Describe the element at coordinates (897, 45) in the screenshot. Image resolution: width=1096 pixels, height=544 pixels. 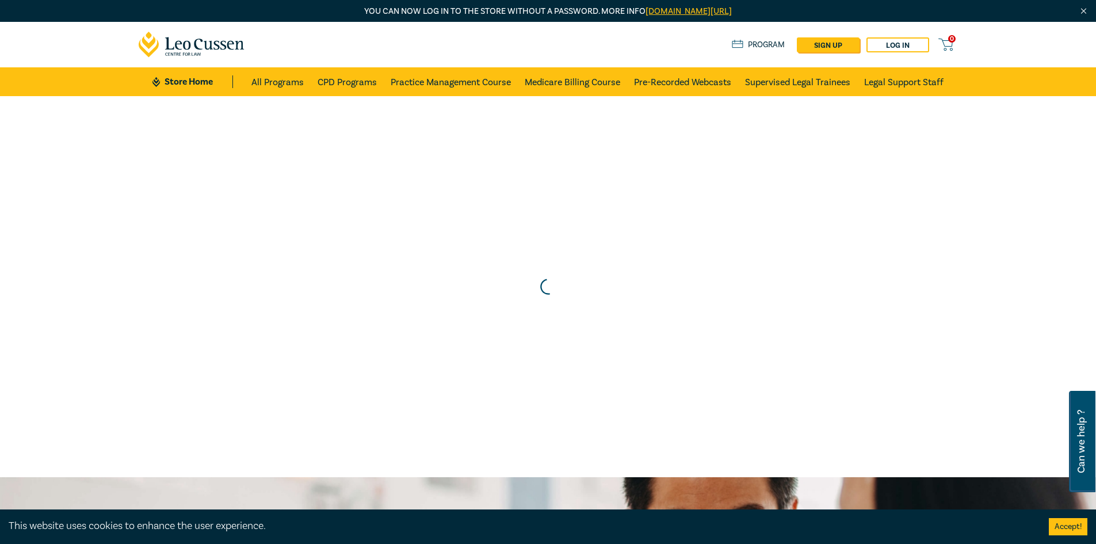
I see `a: Log in` at that location.